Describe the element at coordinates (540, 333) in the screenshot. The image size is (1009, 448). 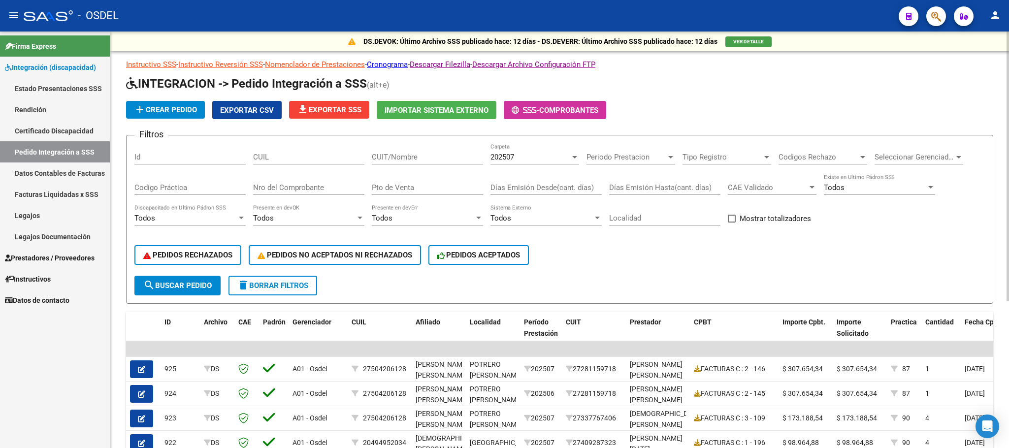
I see `datatable-header-cell: Período Prestación` at that location.